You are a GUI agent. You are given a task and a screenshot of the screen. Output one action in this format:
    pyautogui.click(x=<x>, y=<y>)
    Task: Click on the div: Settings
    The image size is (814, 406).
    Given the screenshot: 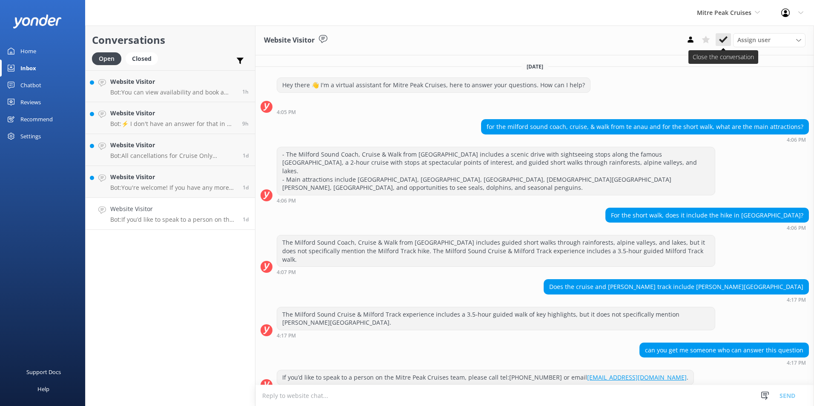 What is the action you would take?
    pyautogui.click(x=31, y=136)
    